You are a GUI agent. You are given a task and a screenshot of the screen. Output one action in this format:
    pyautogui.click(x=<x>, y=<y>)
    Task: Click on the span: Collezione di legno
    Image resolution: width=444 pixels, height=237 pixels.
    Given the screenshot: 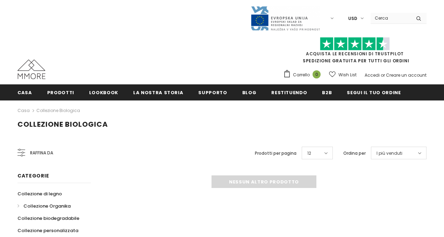 What is the action you would take?
    pyautogui.click(x=40, y=193)
    